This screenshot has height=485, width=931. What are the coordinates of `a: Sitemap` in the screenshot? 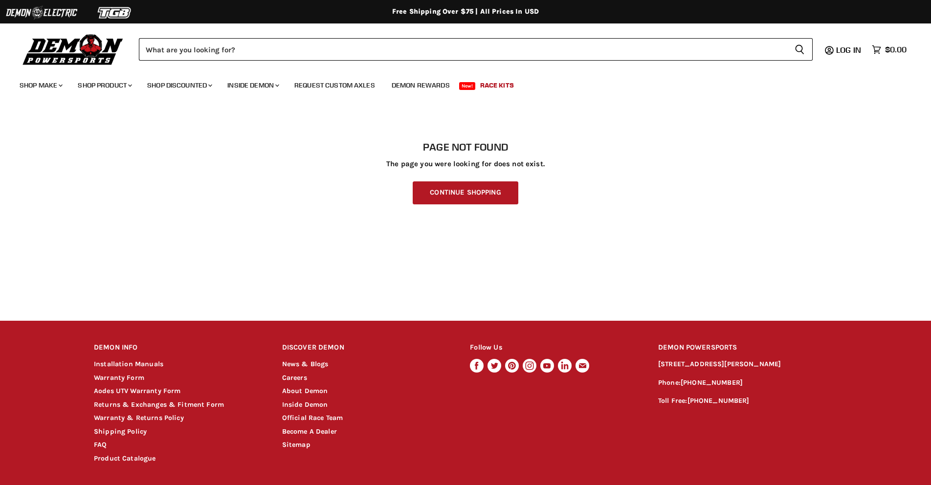 It's located at (296, 445).